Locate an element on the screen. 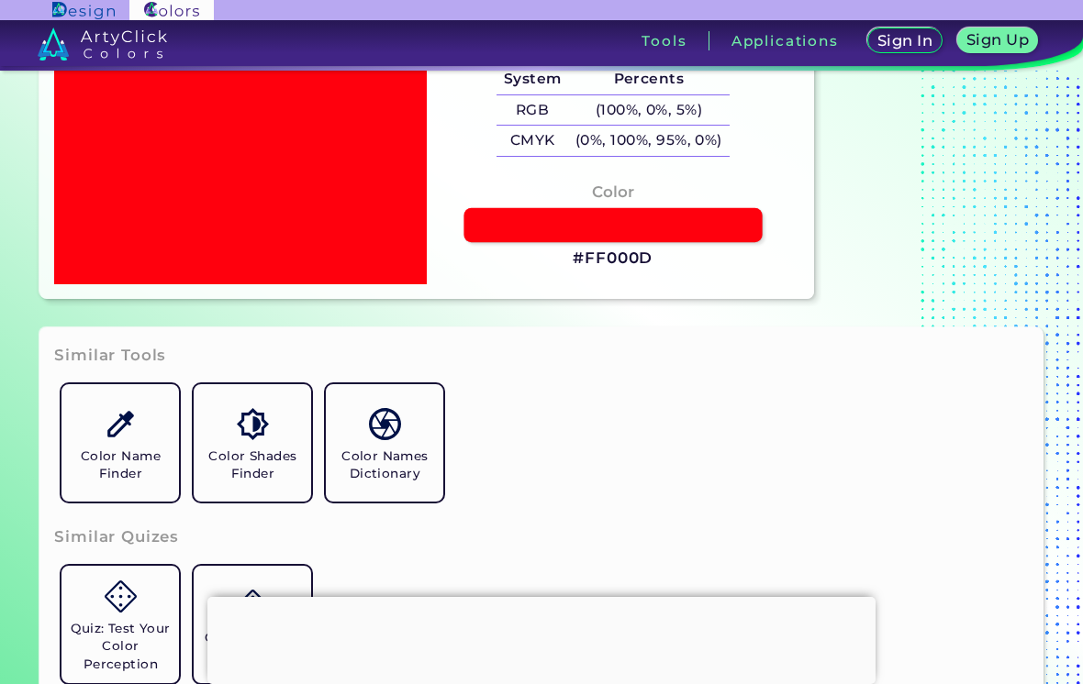  h3: Tools is located at coordinates (663, 40).